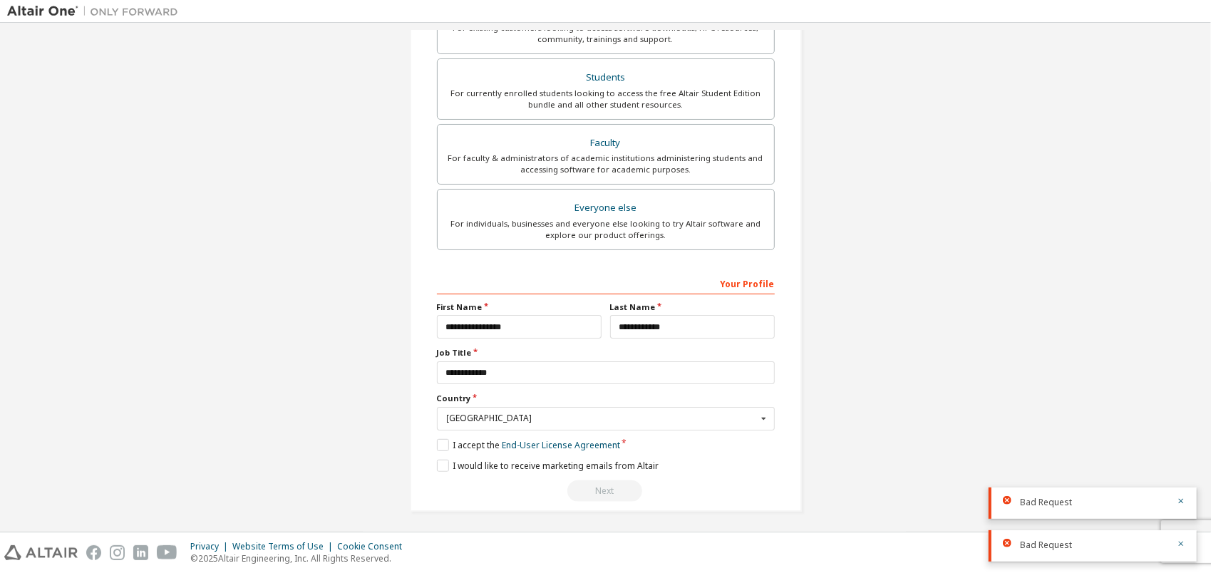  What do you see at coordinates (606, 491) in the screenshot?
I see `div: Select your account type to continue` at bounding box center [606, 491].